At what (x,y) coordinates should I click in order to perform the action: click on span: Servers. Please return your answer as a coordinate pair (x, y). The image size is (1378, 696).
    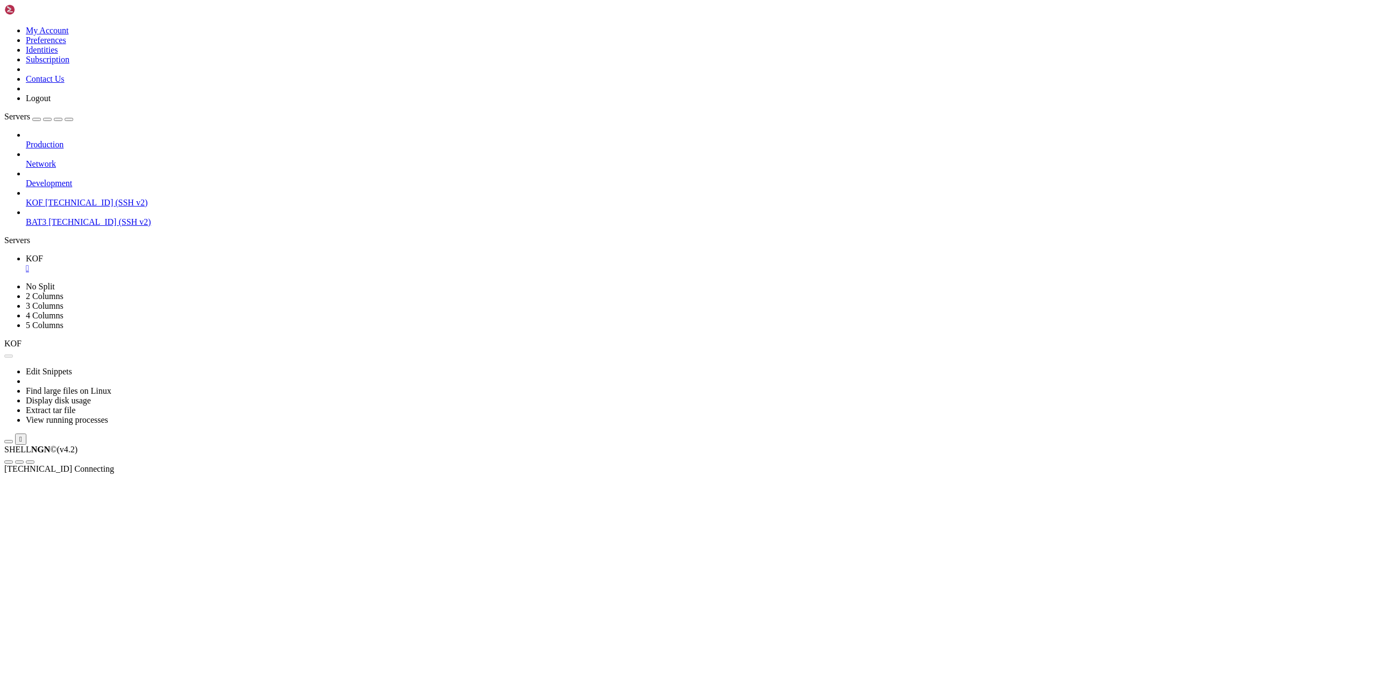
    Looking at the image, I should click on (17, 116).